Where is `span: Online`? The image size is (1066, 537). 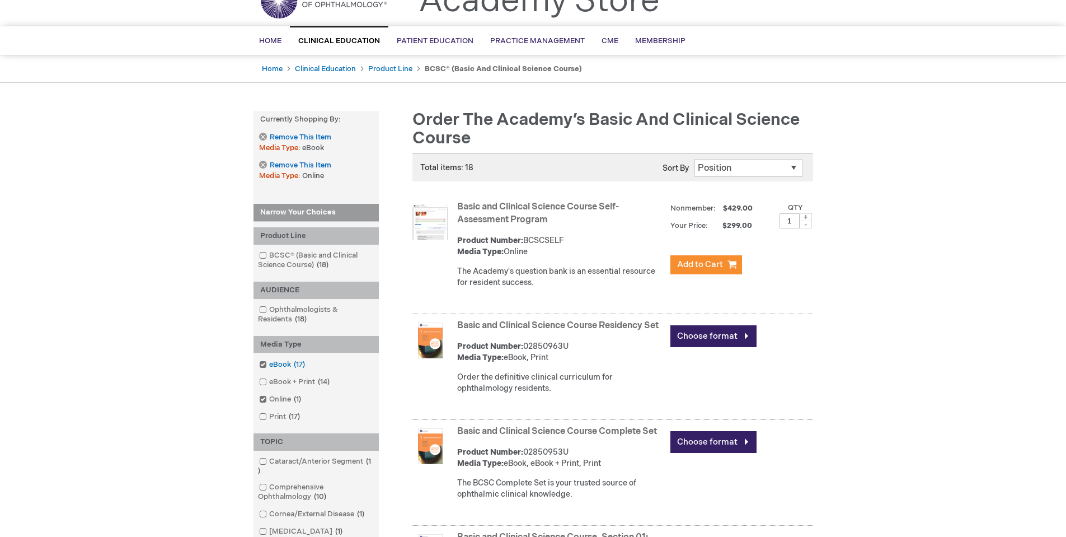
span: Online is located at coordinates (313, 176).